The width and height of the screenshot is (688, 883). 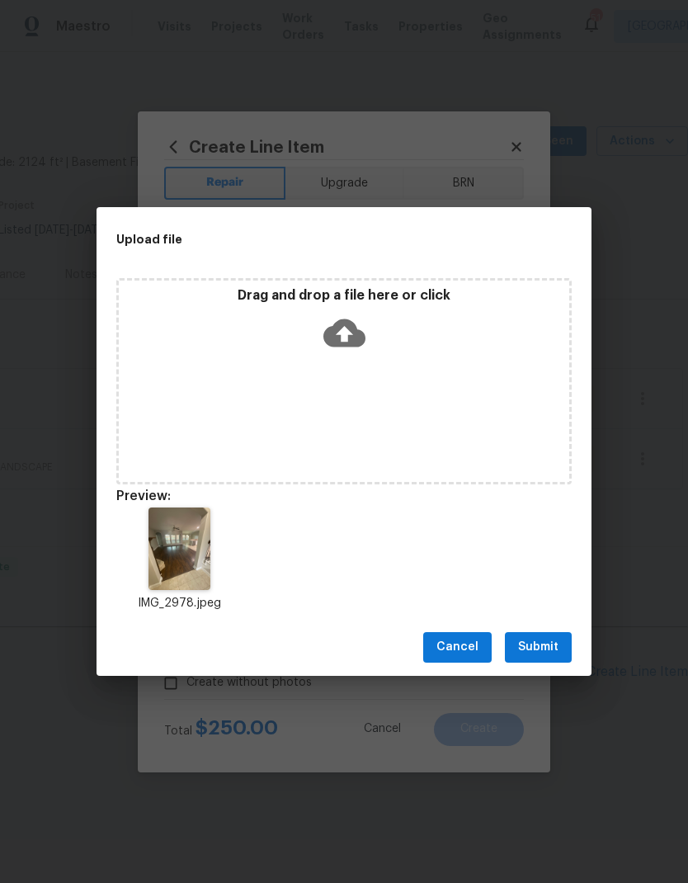 I want to click on p: Drag and drop a file here or click, so click(x=344, y=295).